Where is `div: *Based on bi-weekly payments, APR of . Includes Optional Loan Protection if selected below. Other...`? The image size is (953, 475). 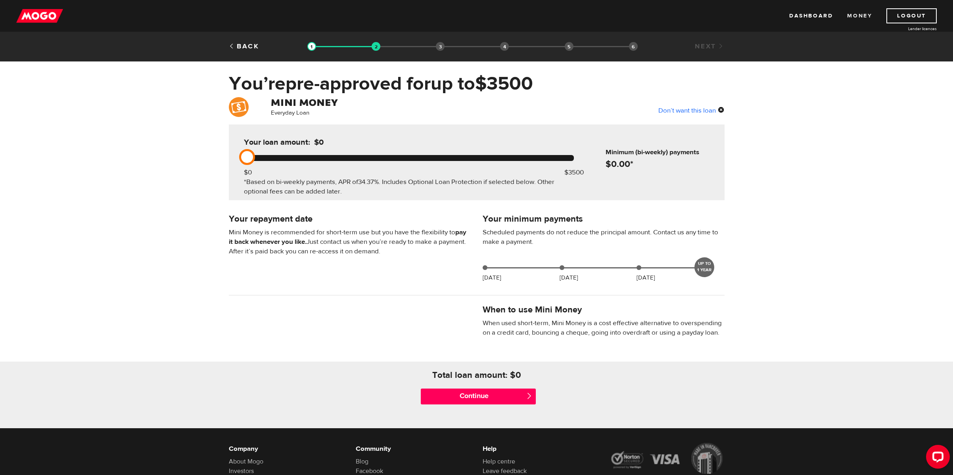 div: *Based on bi-weekly payments, APR of . Includes Optional Loan Protection if selected below. Other... is located at coordinates (409, 187).